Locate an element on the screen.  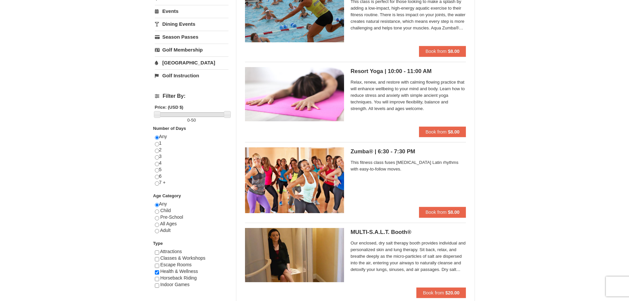
button: Book from $20.00 is located at coordinates (441, 293).